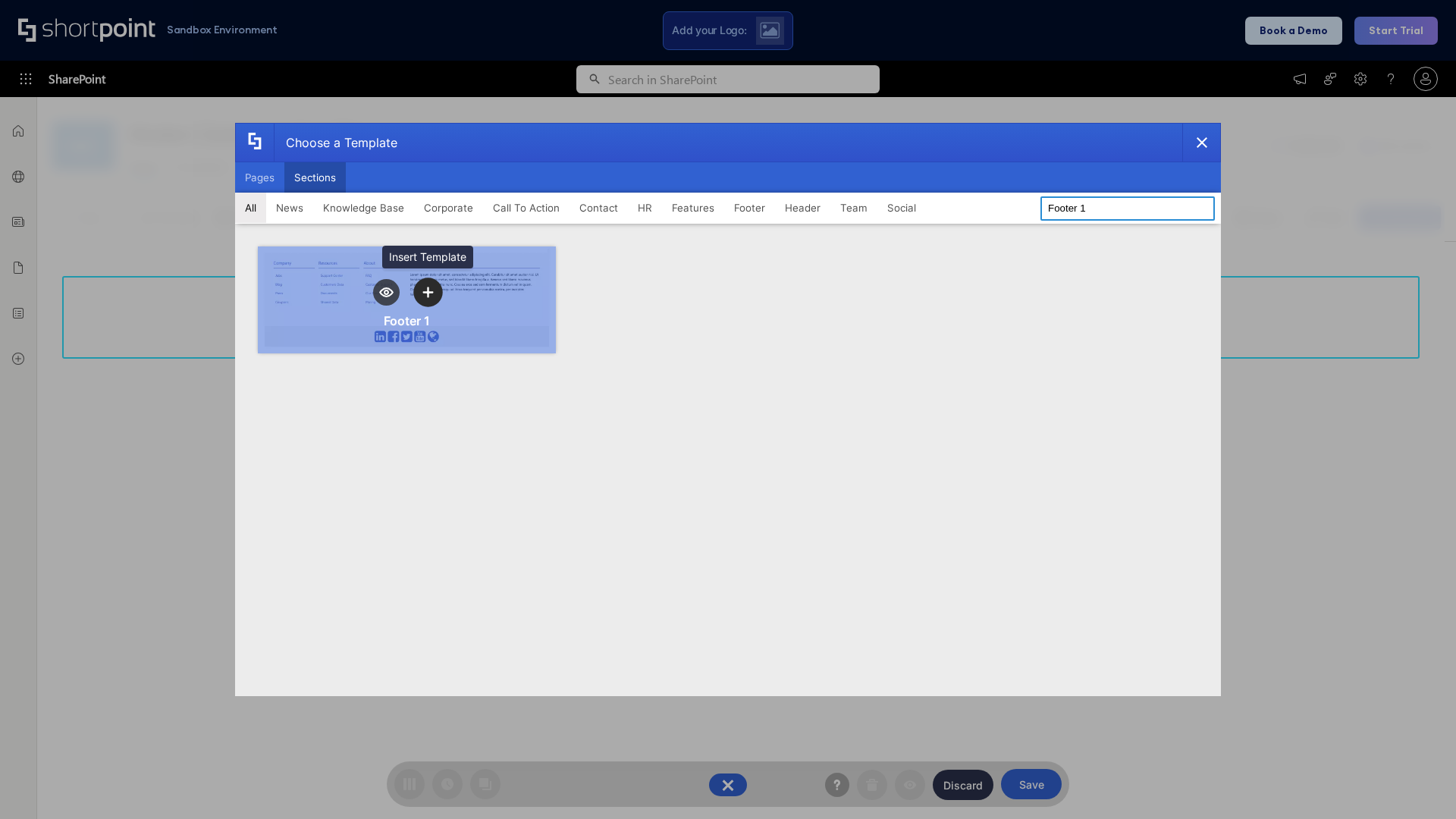 The image size is (1456, 819). Describe the element at coordinates (749, 208) in the screenshot. I see `button: Footer` at that location.